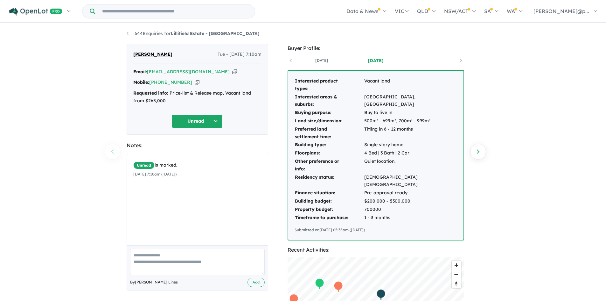 This screenshot has height=301, width=606. I want to click on td: Floorplans:, so click(329, 153).